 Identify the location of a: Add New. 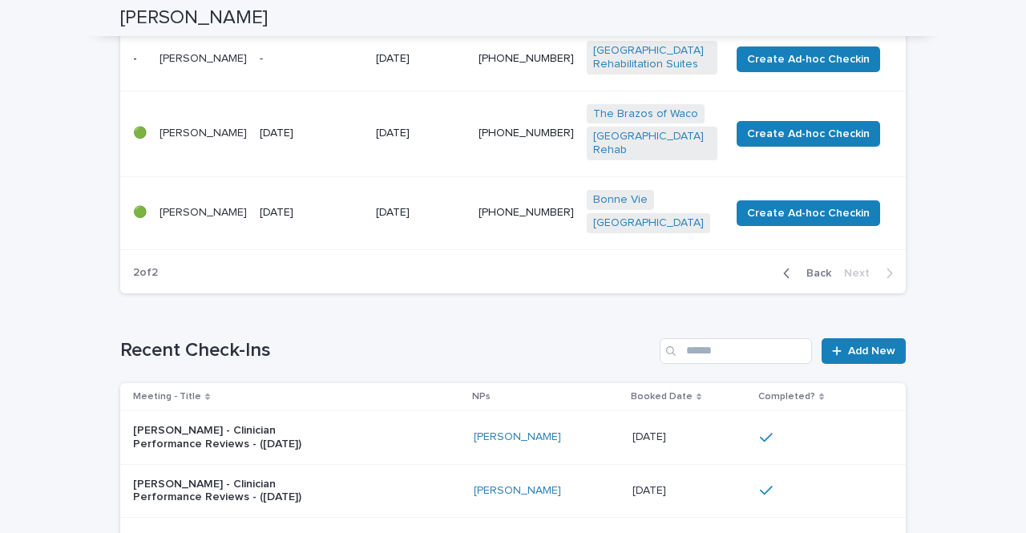
(863, 351).